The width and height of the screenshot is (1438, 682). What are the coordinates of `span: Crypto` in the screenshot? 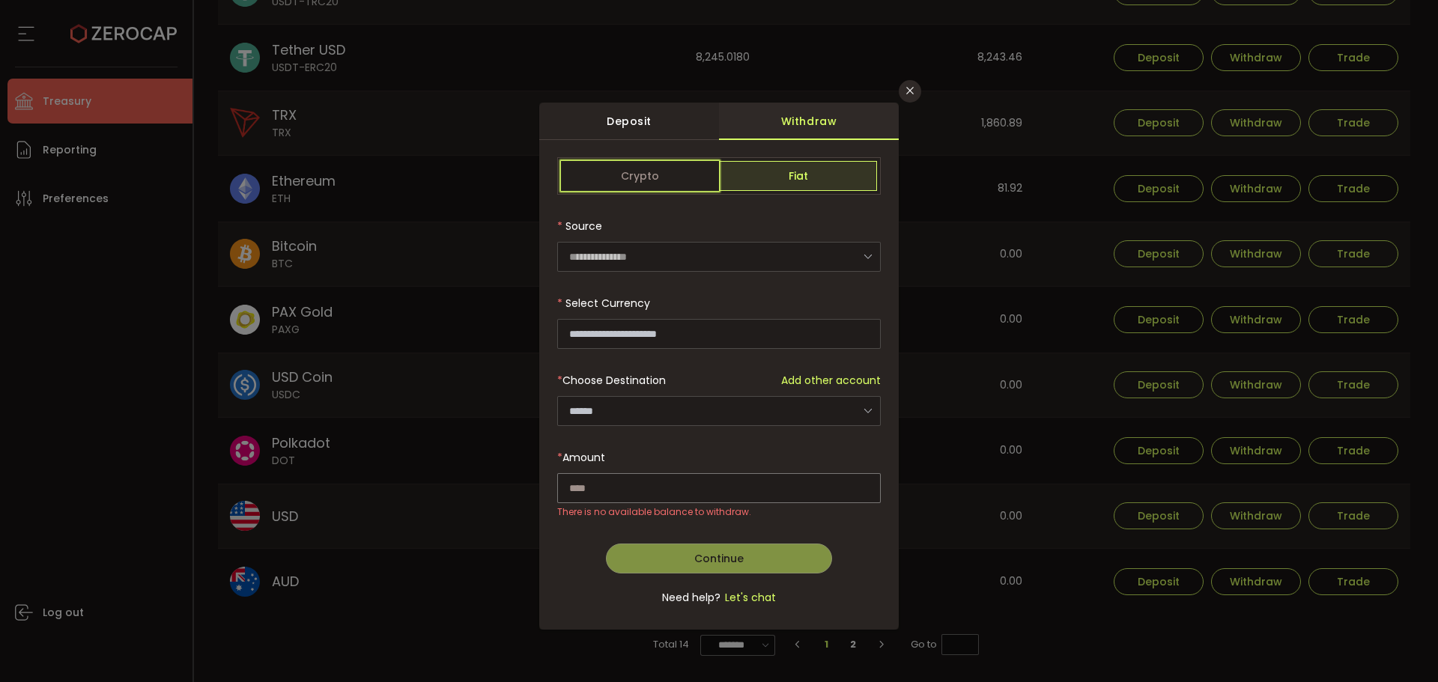 It's located at (639, 176).